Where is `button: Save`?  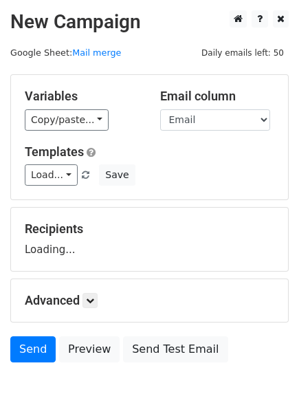 button: Save is located at coordinates (117, 175).